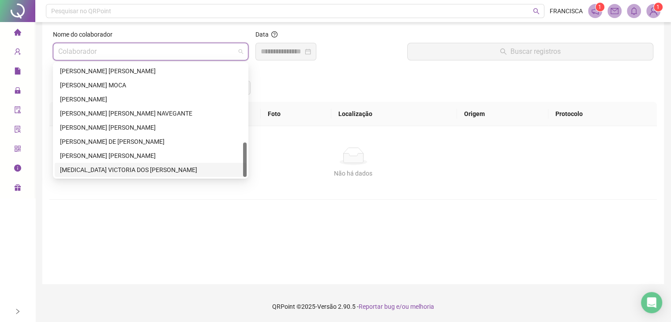  Describe the element at coordinates (653, 11) in the screenshot. I see `img: 93650` at that location.